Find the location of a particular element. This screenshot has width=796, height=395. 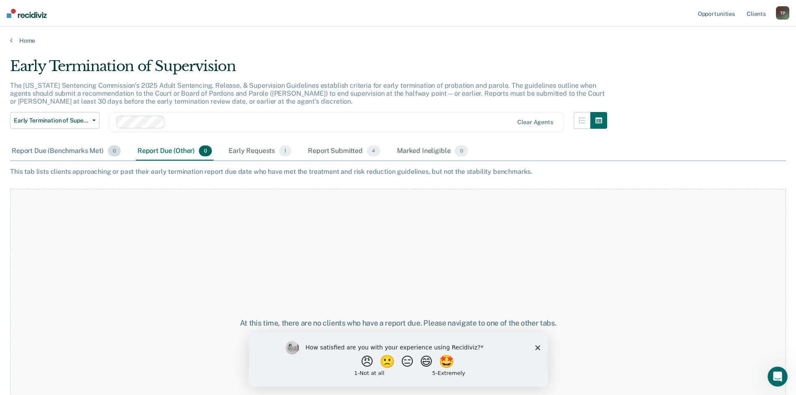

div: Early Termination of Supervision is located at coordinates (308, 69).